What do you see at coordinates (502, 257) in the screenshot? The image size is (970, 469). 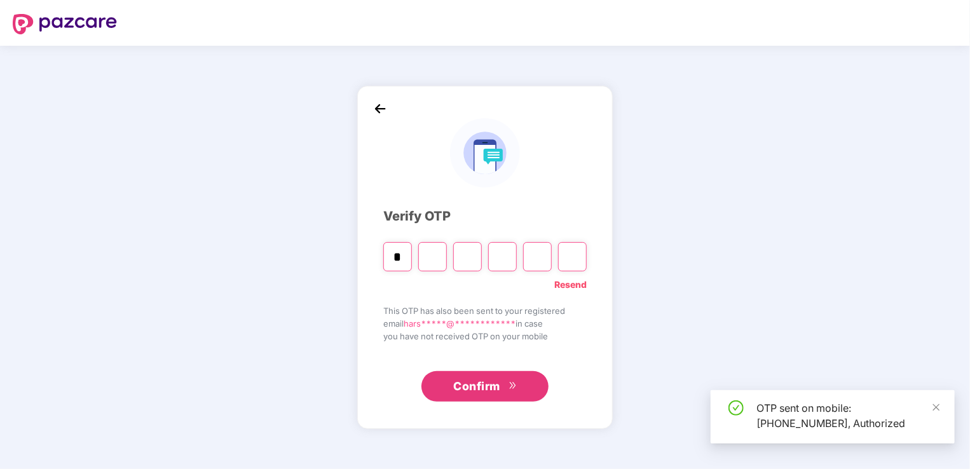 I see `input: Digit 4` at bounding box center [502, 257].